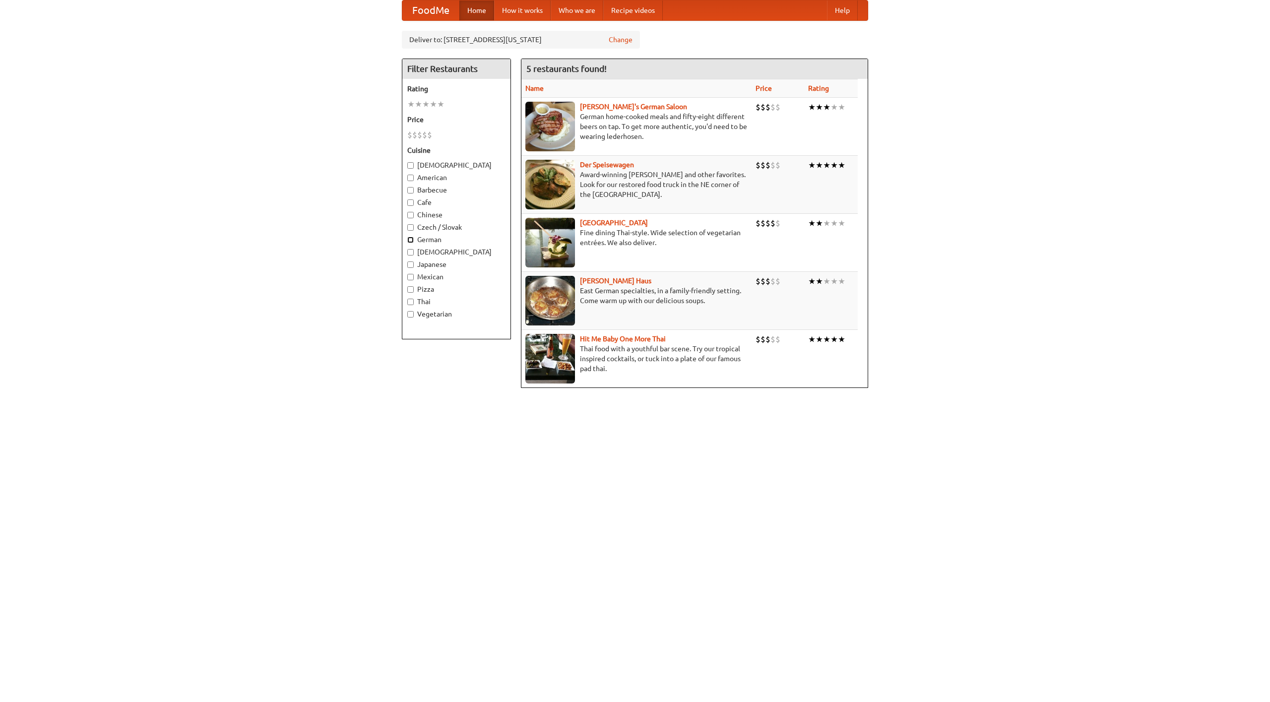 This screenshot has width=1270, height=702. Describe the element at coordinates (456, 240) in the screenshot. I see `label: German` at that location.